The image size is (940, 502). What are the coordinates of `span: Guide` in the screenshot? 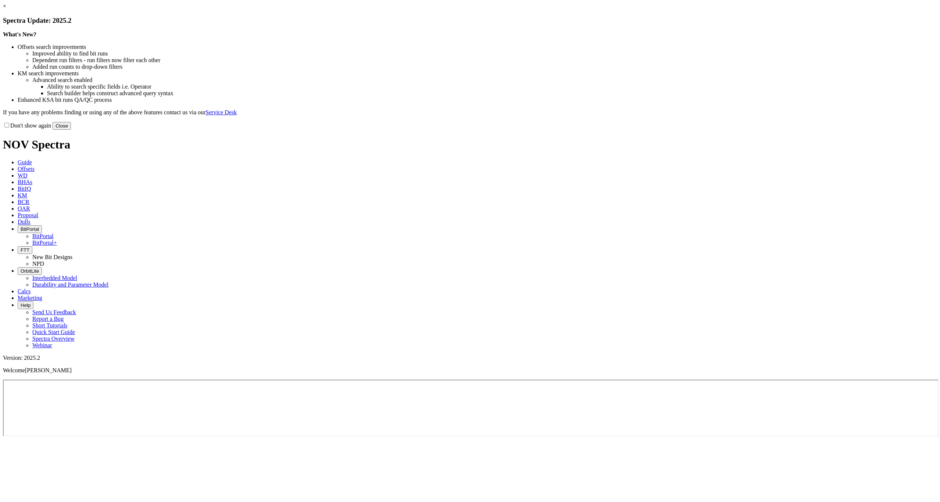 It's located at (25, 162).